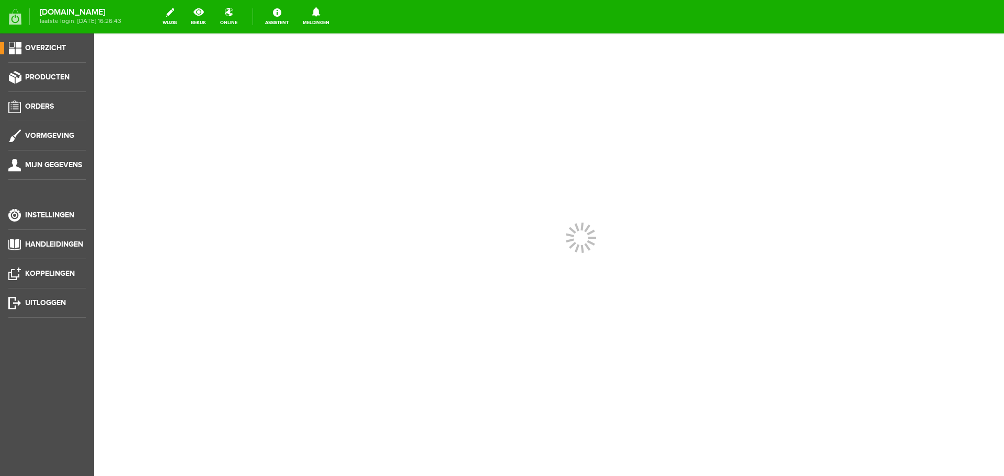 This screenshot has height=476, width=1004. Describe the element at coordinates (169, 17) in the screenshot. I see `a: wijzig` at that location.